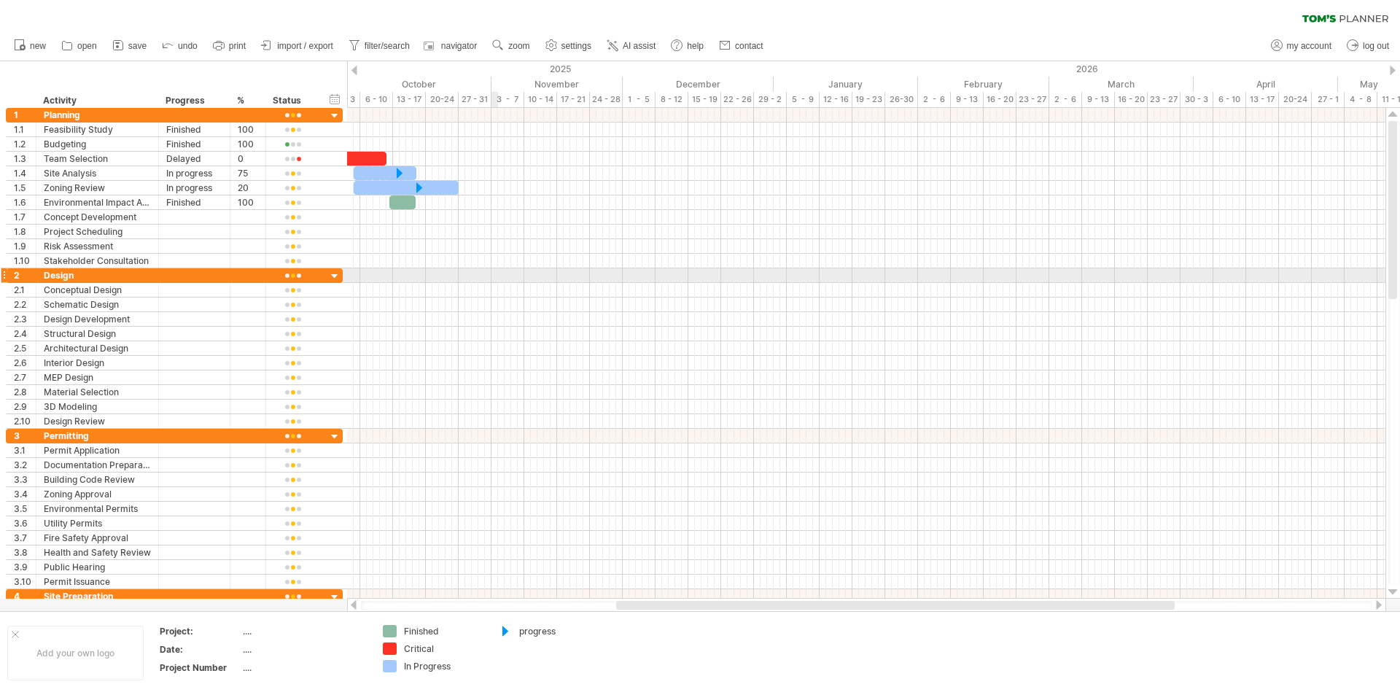 The width and height of the screenshot is (1400, 695). I want to click on div: 16 - 20, so click(999, 99).